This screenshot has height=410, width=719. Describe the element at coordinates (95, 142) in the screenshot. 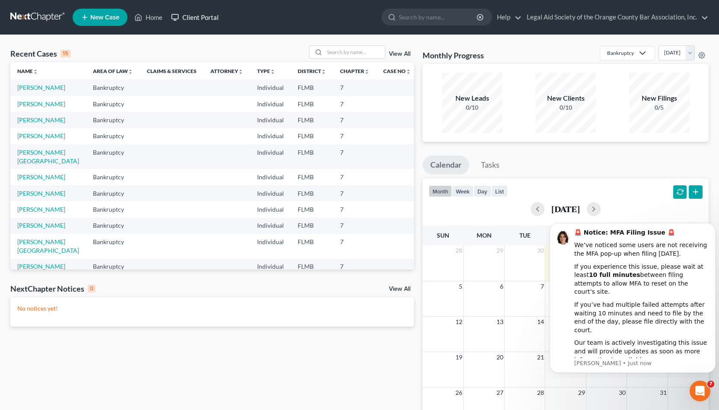

I see `p: Message from Emma, sent Just now` at that location.